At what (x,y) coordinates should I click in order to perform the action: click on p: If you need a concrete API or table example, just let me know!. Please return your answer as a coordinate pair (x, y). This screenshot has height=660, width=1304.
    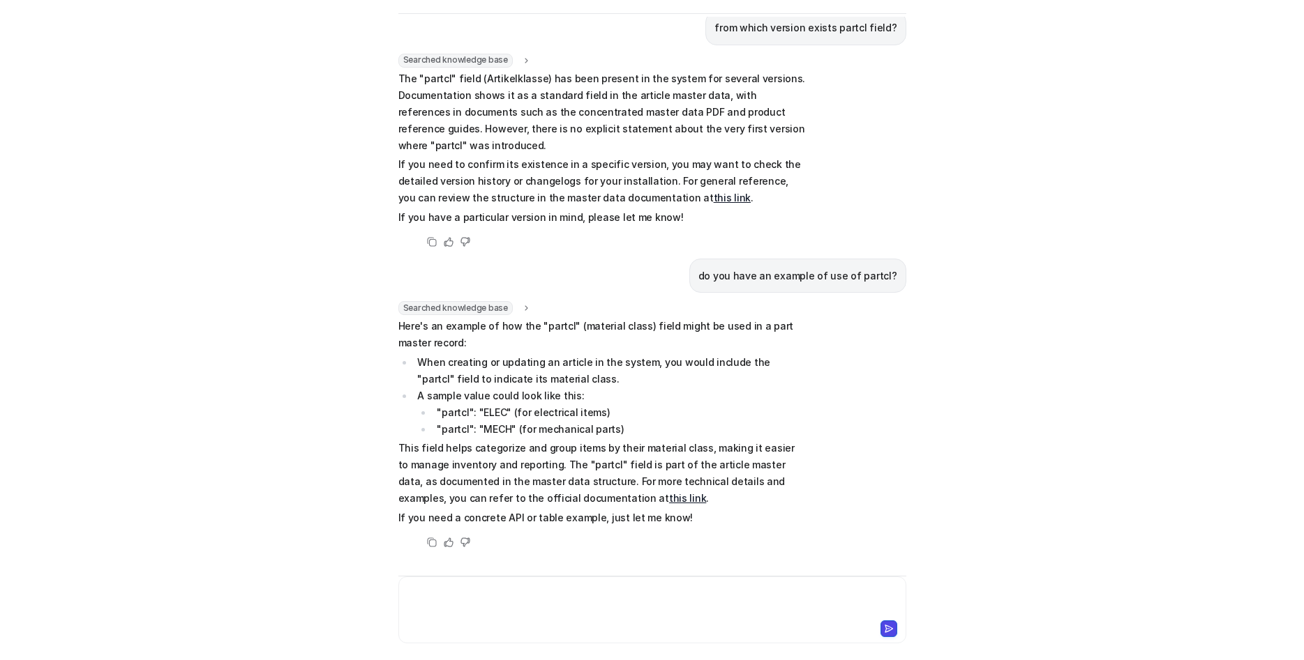
    Looking at the image, I should click on (602, 518).